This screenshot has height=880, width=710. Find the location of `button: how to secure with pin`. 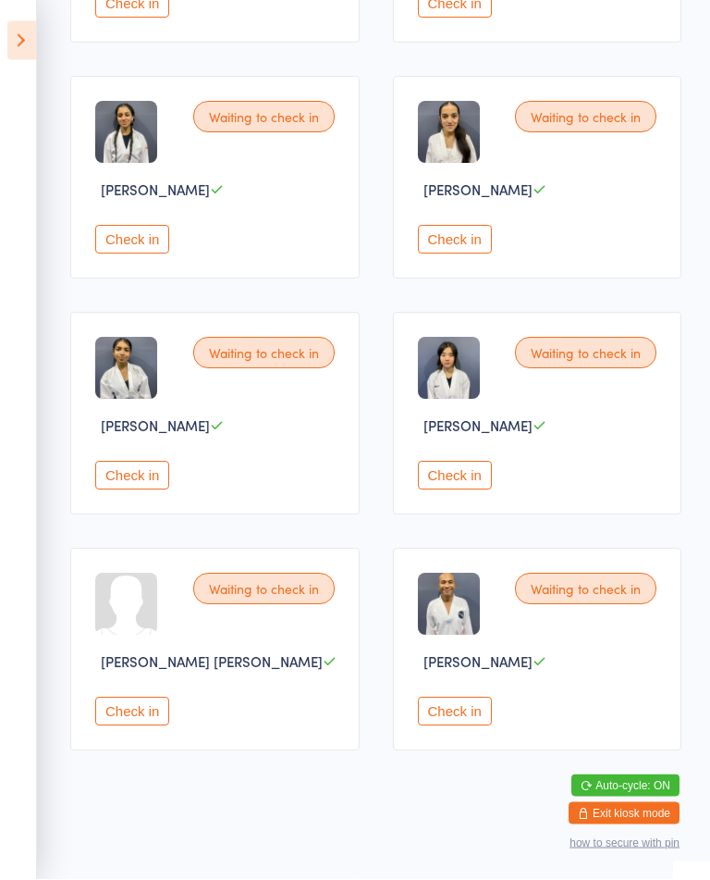

button: how to secure with pin is located at coordinates (624, 843).